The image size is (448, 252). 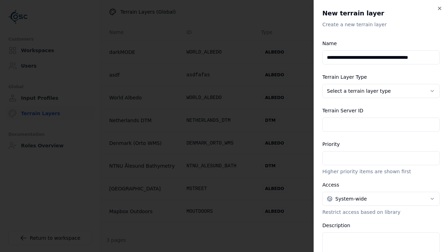 What do you see at coordinates (380, 171) in the screenshot?
I see `p: Higher priority items are shown first` at bounding box center [380, 171].